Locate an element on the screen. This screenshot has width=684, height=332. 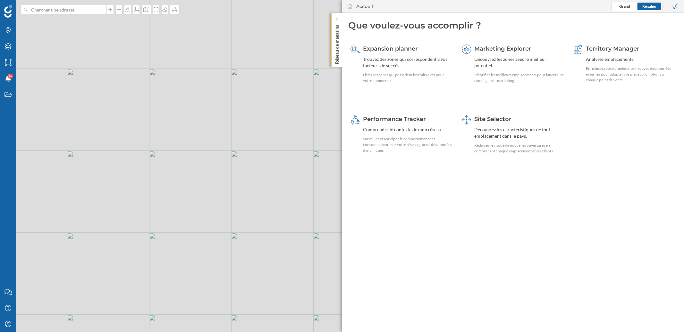
span: Marketing Explorer is located at coordinates (503, 49).